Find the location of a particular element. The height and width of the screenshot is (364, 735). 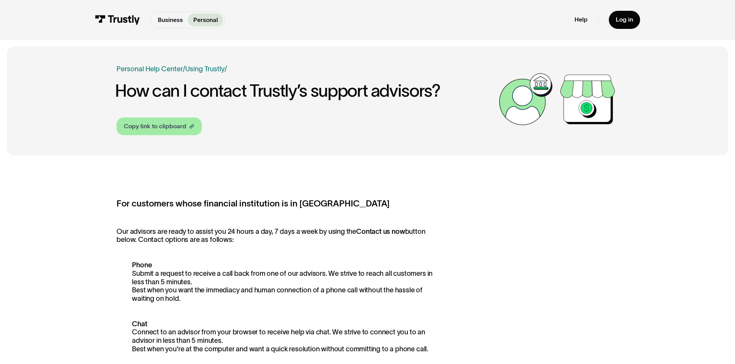

p: Our advisors are ready to assist you 24 hours a day, 7 days a week by using the button below. Con... is located at coordinates (278, 236).